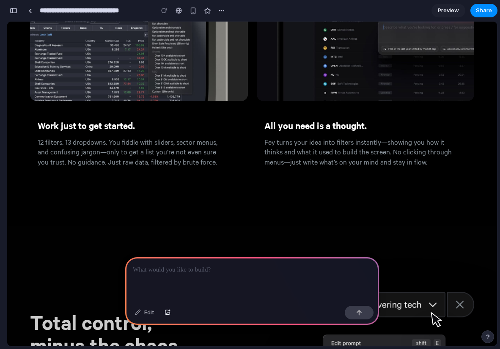  Describe the element at coordinates (101, 312) in the screenshot. I see `h2: Total control, minus the chaos.` at that location.